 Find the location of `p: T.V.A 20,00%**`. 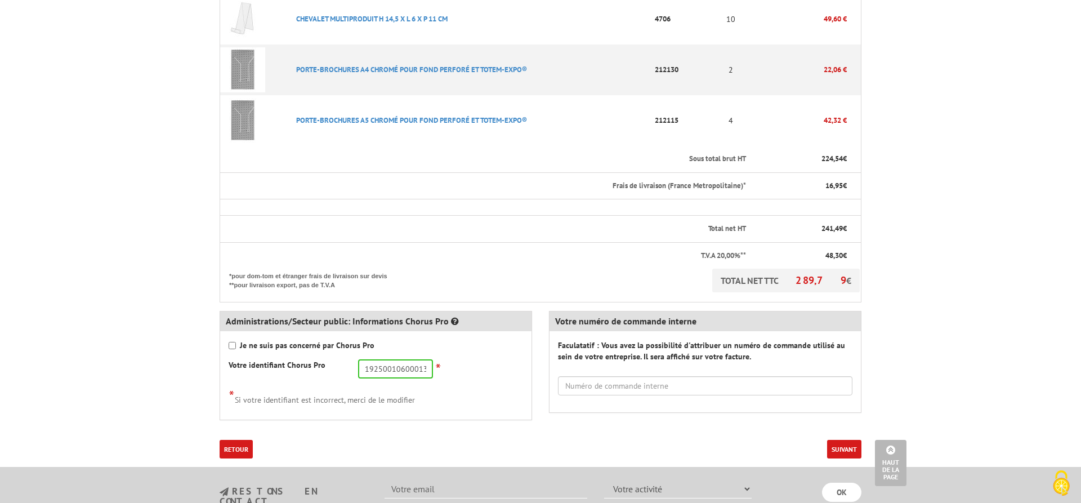

p: T.V.A 20,00%** is located at coordinates (487, 256).